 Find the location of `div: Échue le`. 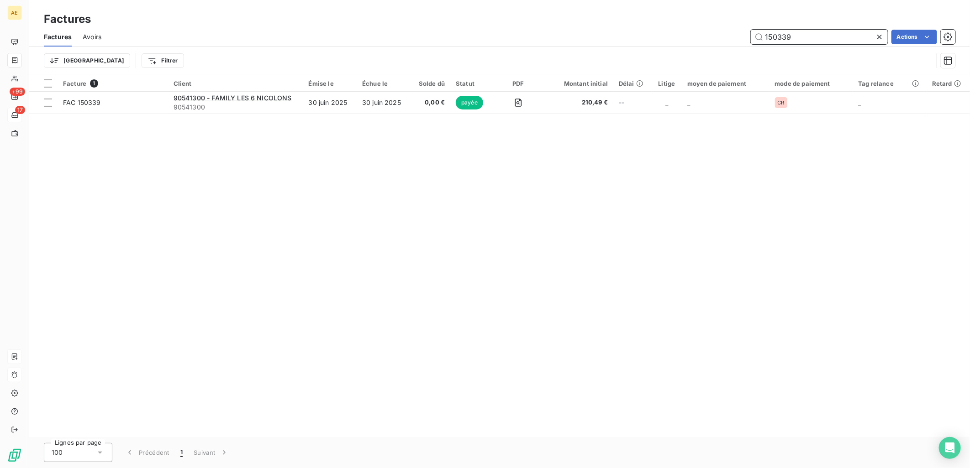

div: Échue le is located at coordinates (383, 84).